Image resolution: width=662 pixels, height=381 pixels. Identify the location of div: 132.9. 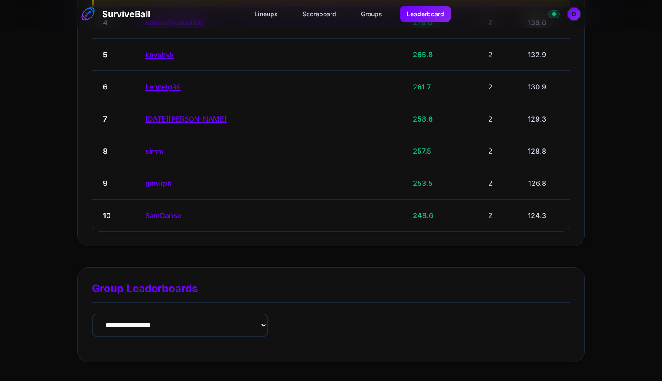
(537, 55).